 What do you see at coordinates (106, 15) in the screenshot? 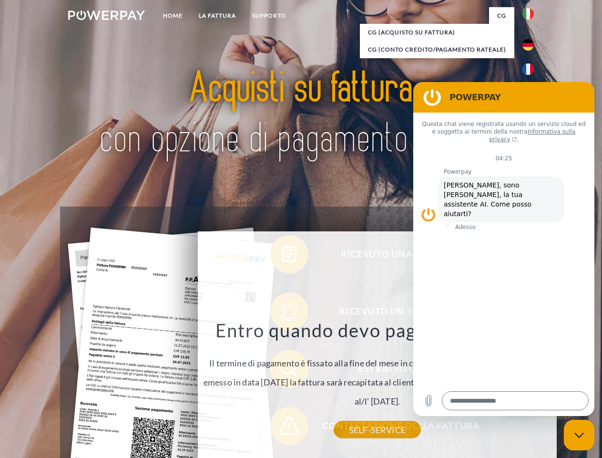
I see `img: logo-powerpay-white.svg` at bounding box center [106, 15].